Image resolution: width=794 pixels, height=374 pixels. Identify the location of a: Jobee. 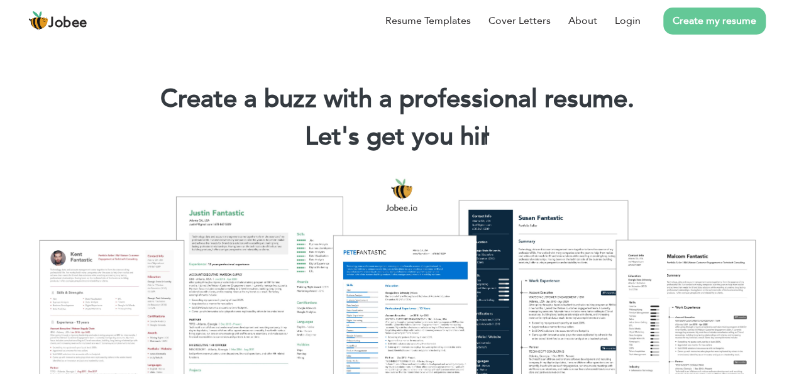
(58, 21).